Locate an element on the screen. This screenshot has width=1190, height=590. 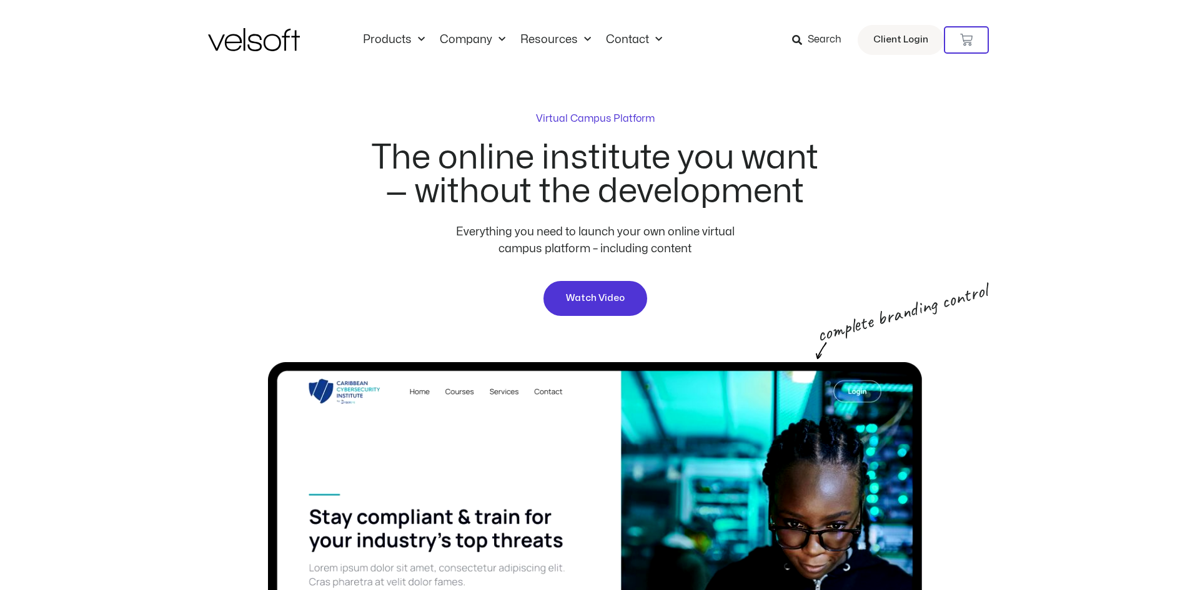
img: Velsoft Training Materials is located at coordinates (254, 39).